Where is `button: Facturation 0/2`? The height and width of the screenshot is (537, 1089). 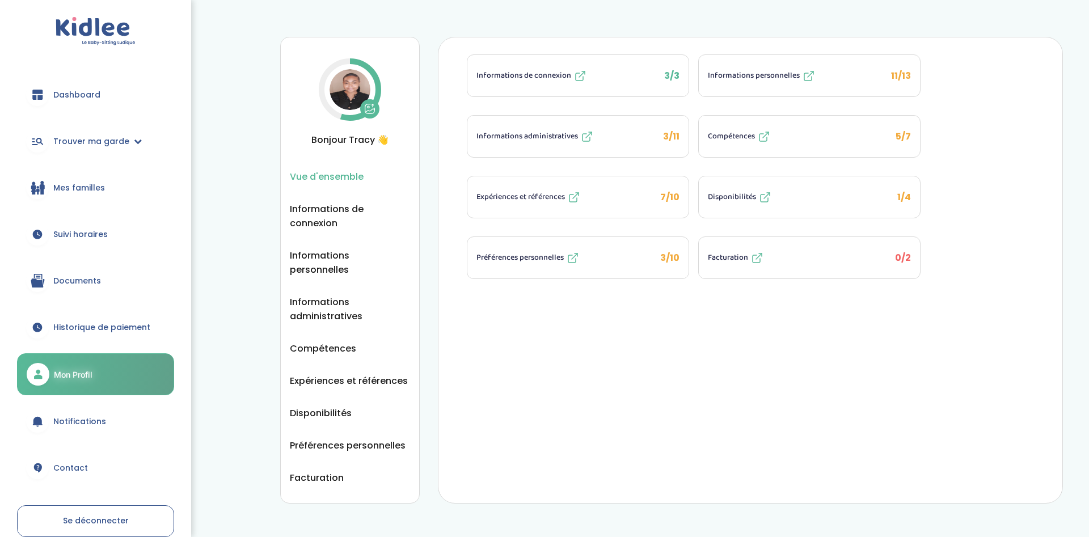
button: Facturation 0/2 is located at coordinates (809, 258).